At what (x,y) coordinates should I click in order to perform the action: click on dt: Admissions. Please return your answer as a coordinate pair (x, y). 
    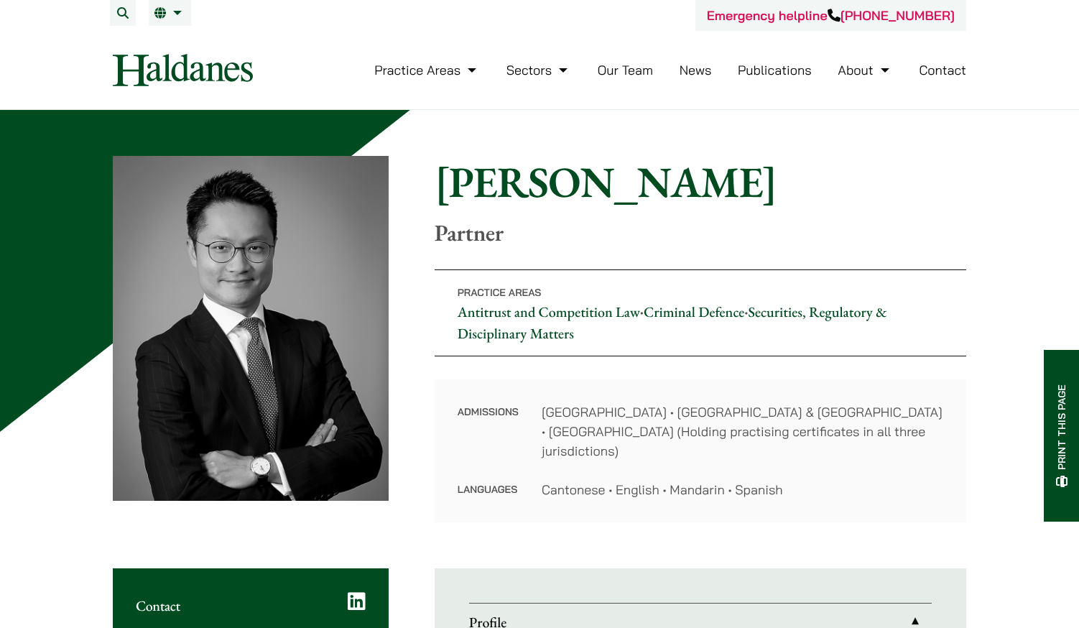
    Looking at the image, I should click on (488, 441).